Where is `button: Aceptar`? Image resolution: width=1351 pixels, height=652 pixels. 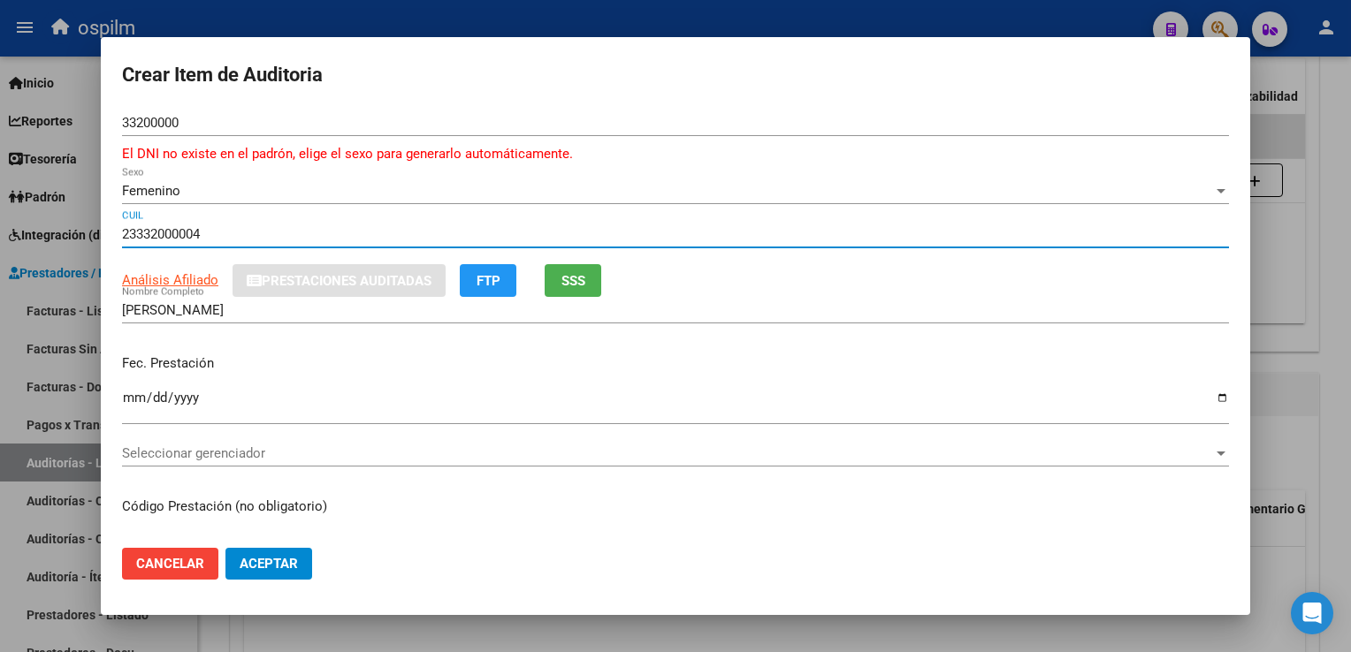 button: Aceptar is located at coordinates (269, 564).